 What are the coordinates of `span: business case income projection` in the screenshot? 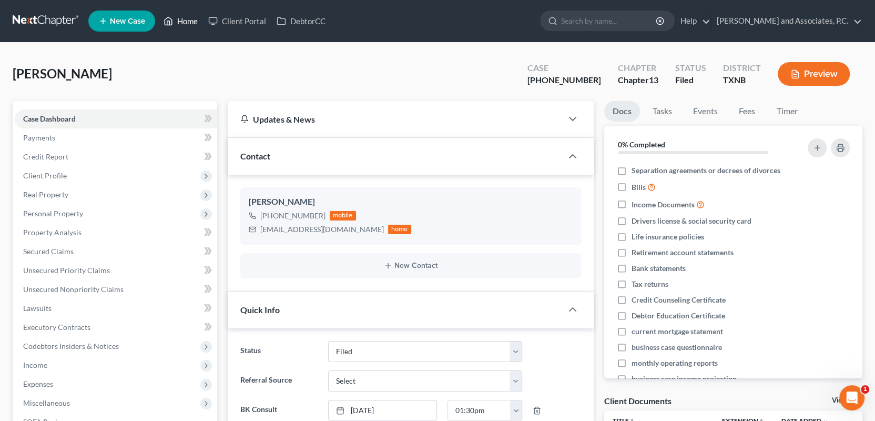 It's located at (684, 379).